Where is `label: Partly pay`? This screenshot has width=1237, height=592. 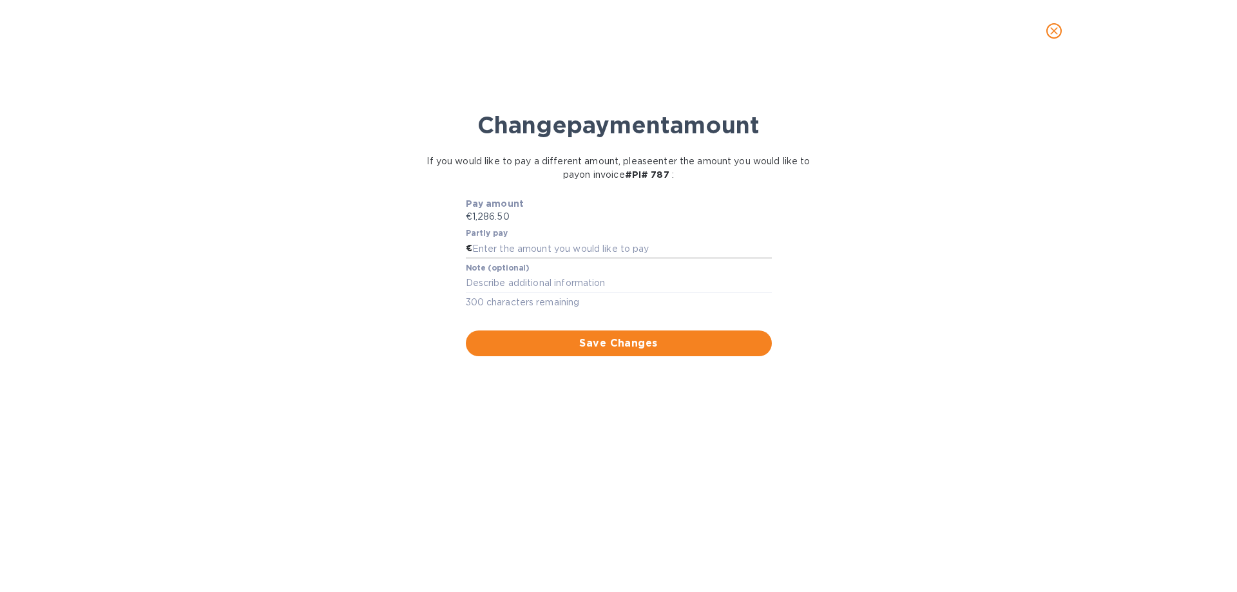
label: Partly pay is located at coordinates (487, 234).